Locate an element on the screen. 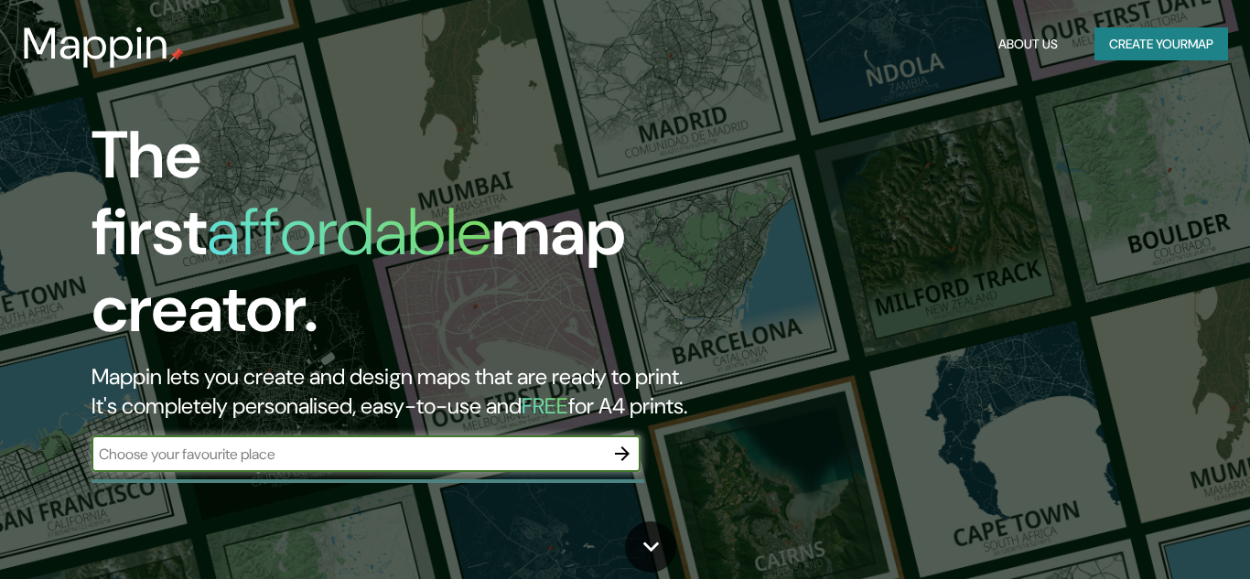  input: Choose your favourite place is located at coordinates (348, 454).